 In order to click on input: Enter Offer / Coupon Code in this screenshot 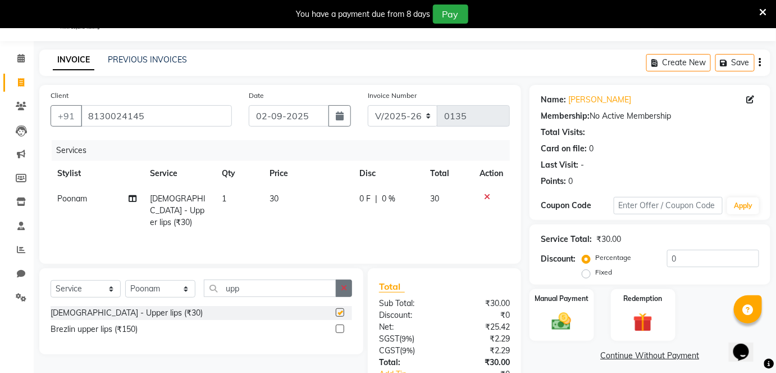, I will do `click(669, 205)`.